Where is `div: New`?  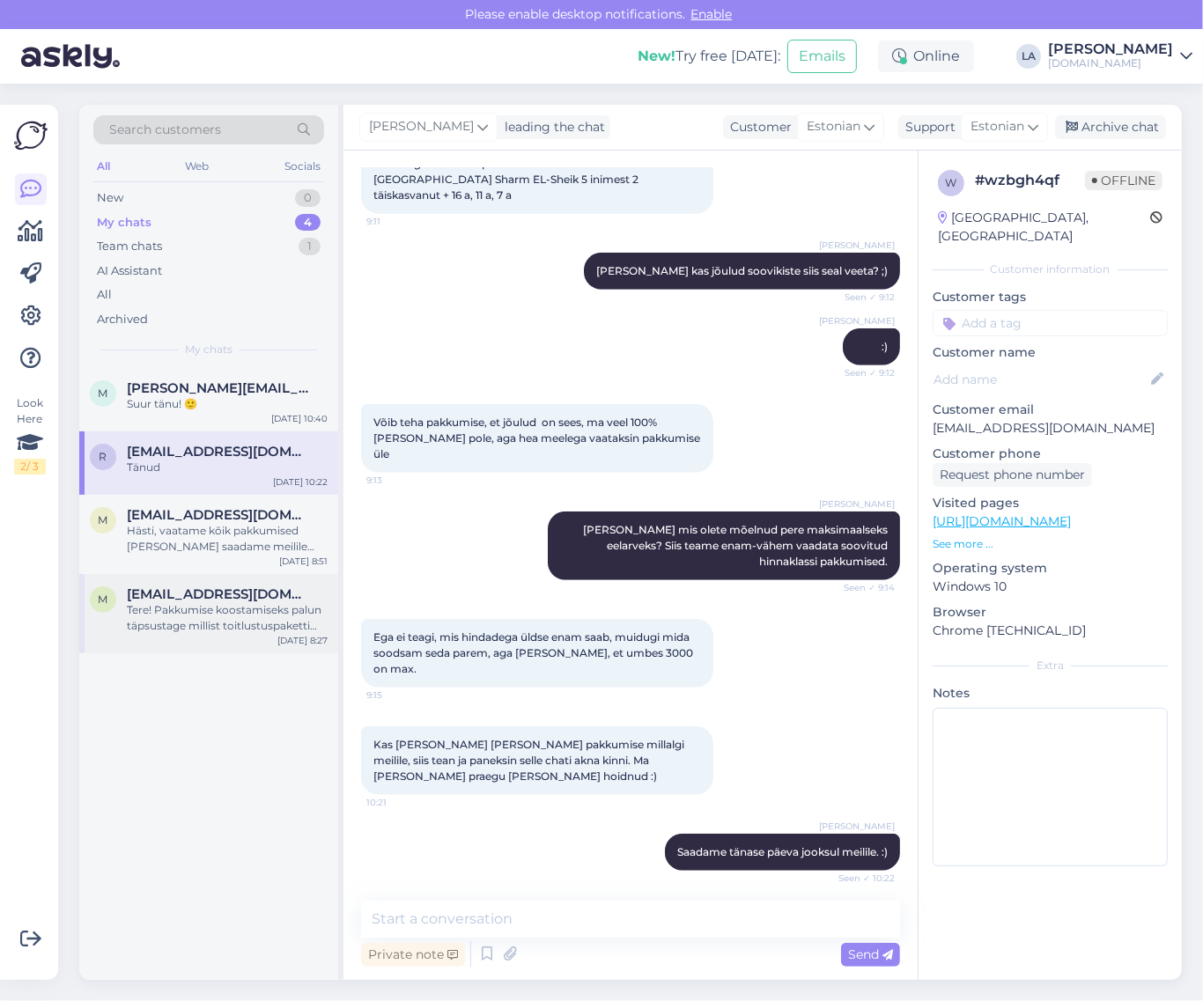 div: New is located at coordinates (110, 198).